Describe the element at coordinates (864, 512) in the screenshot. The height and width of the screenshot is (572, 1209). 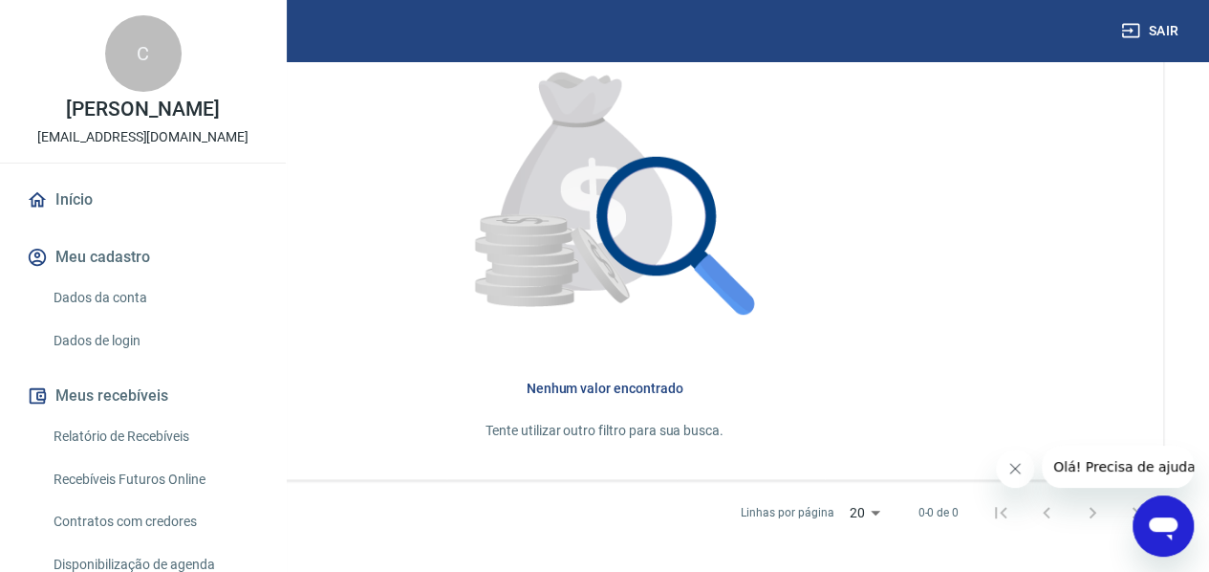
I see `div: 20` at that location.